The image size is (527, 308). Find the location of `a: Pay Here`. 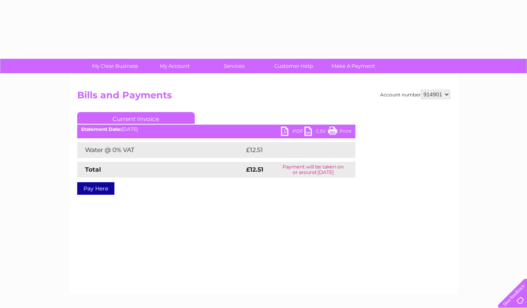

a: Pay Here is located at coordinates (96, 188).